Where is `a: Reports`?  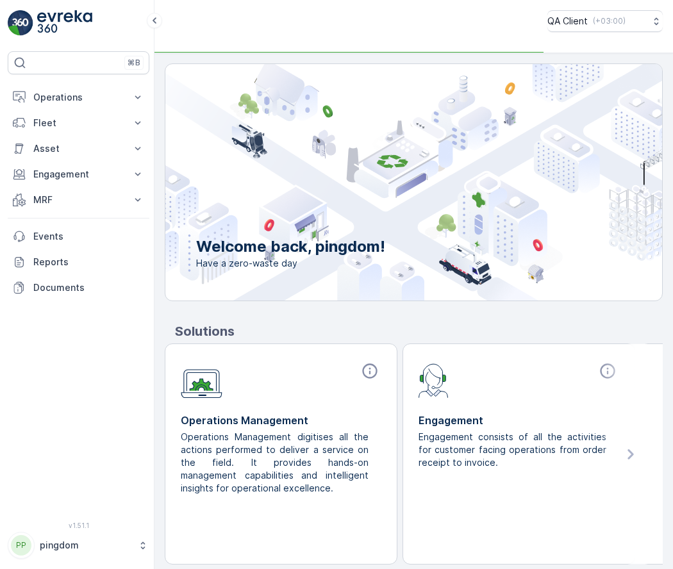
a: Reports is located at coordinates (78, 262).